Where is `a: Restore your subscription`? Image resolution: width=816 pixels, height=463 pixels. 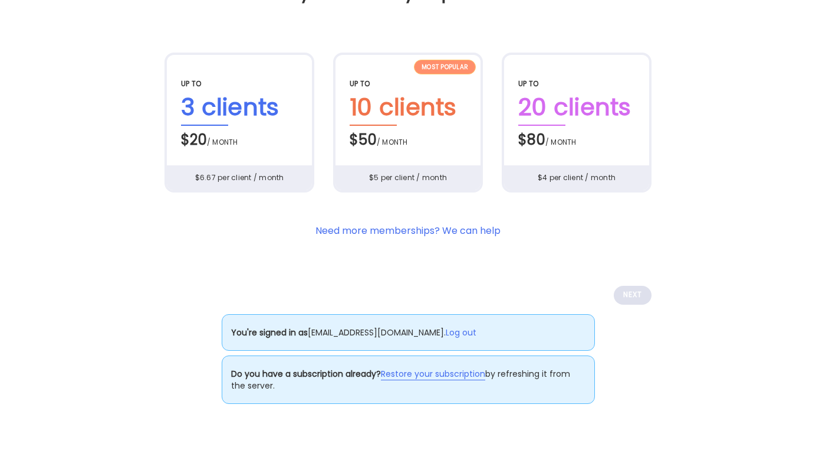 a: Restore your subscription is located at coordinates (433, 373).